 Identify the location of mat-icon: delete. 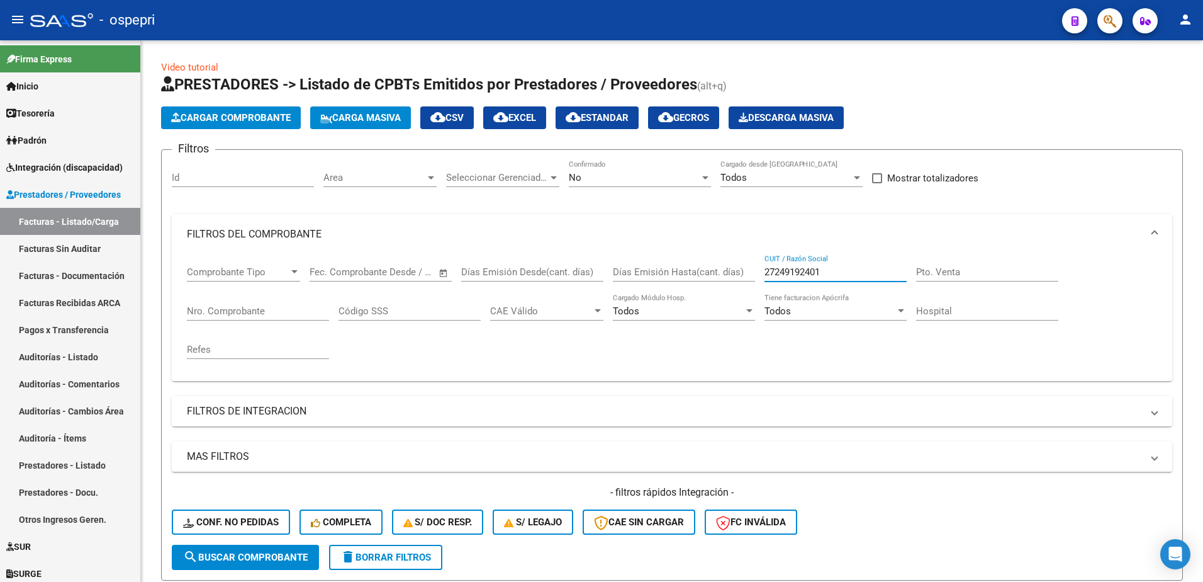
(348, 556).